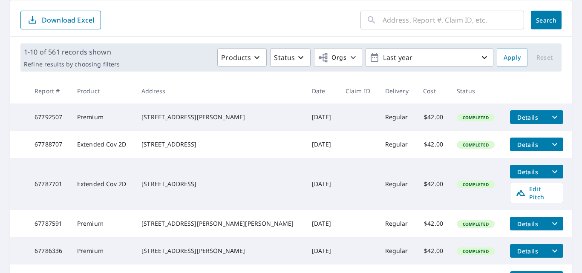  Describe the element at coordinates (554, 251) in the screenshot. I see `button: filesDropdownBtn-67786336` at that location.